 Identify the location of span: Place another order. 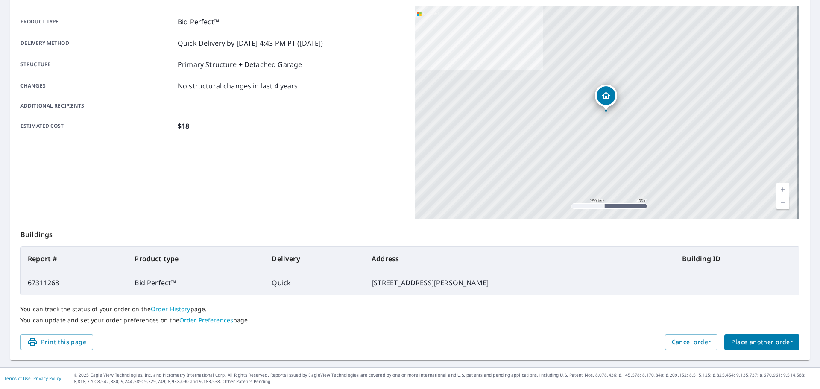
(762, 342).